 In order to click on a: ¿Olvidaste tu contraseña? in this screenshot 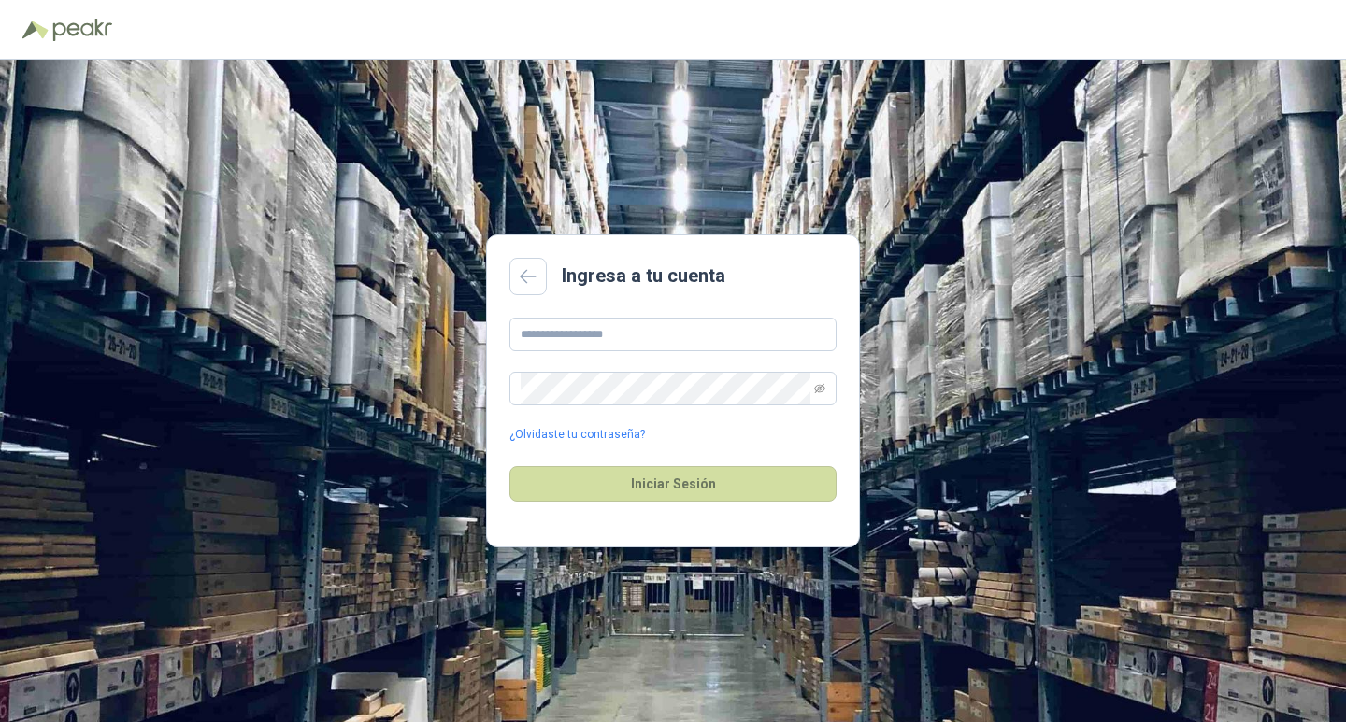, I will do `click(577, 435)`.